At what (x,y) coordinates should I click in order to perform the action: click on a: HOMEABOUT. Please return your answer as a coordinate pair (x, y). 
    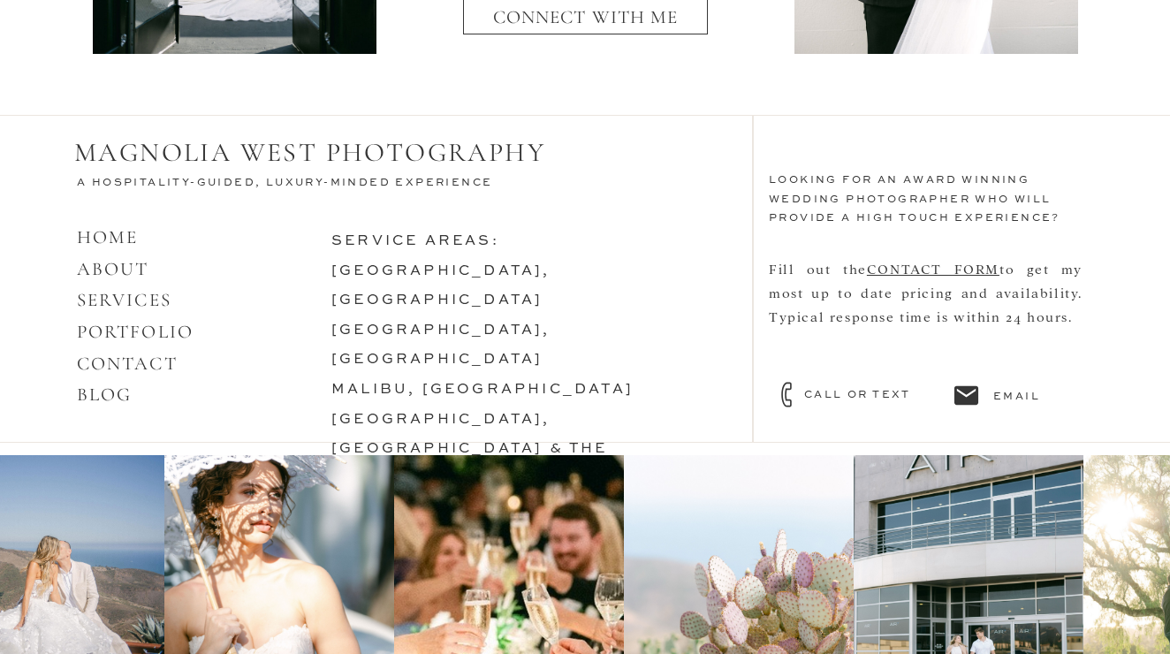
    Looking at the image, I should click on (113, 253).